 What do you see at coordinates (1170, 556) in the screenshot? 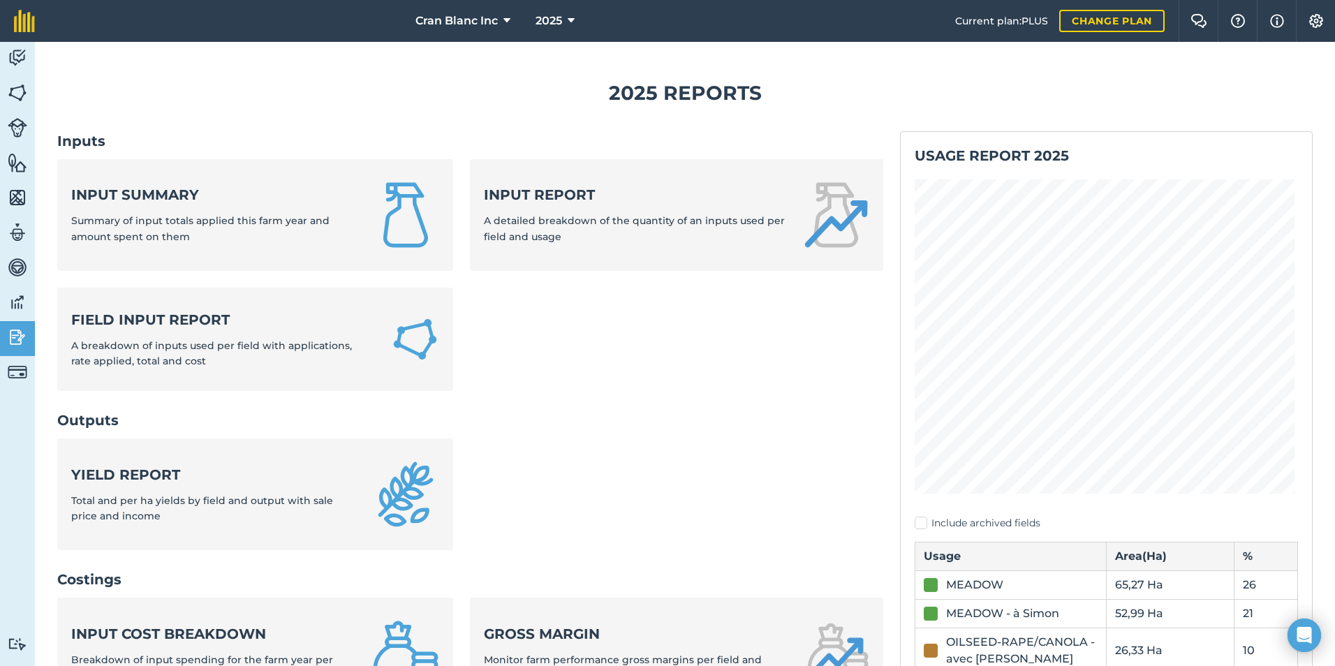
I see `th: Area ( Ha )` at bounding box center [1170, 556].